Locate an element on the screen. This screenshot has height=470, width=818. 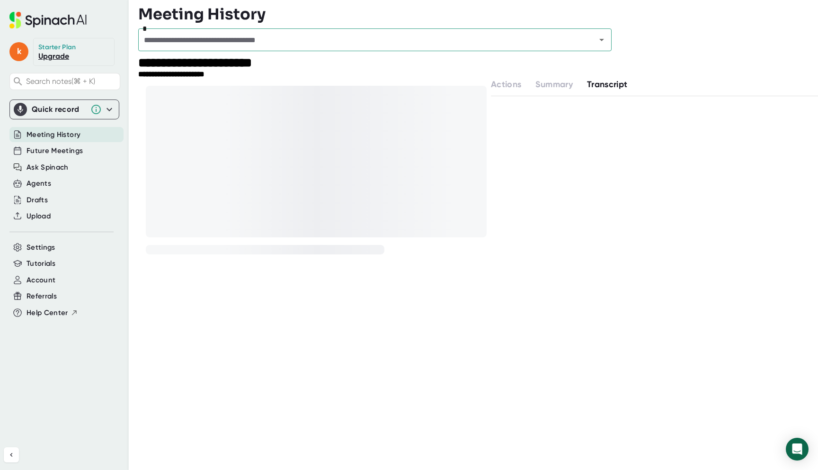
button: Open is located at coordinates (602, 40).